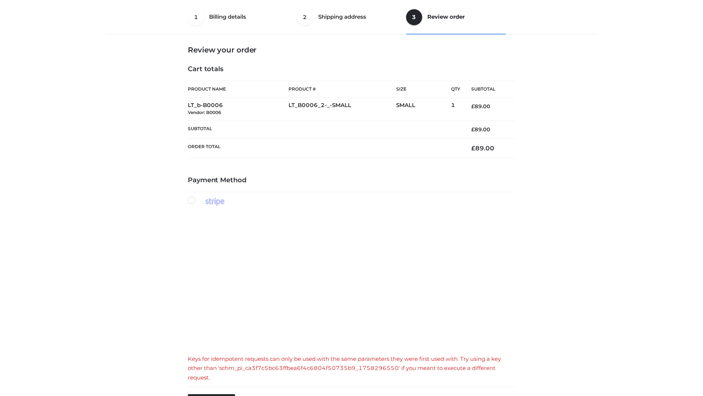 Image resolution: width=703 pixels, height=396 pixels. What do you see at coordinates (204, 112) in the screenshot?
I see `small: Vendor: B0006` at bounding box center [204, 112].